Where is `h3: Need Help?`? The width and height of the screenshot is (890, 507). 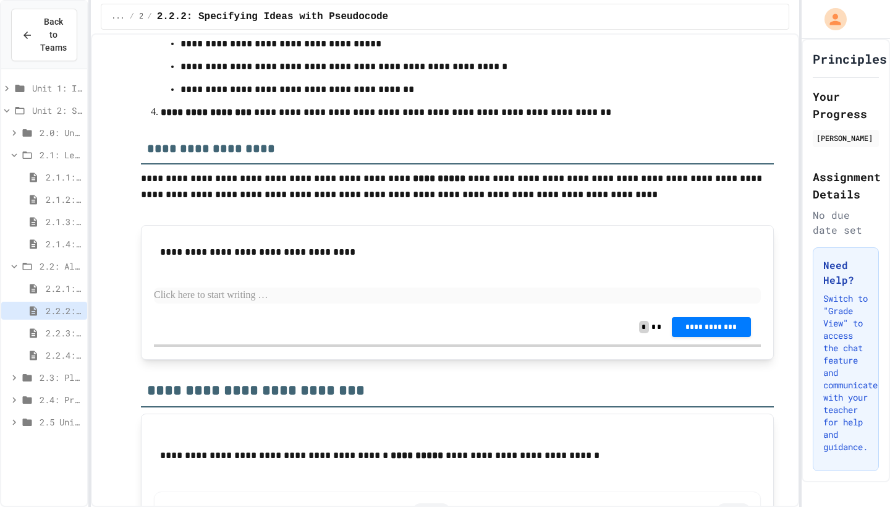
h3: Need Help? is located at coordinates (845, 273).